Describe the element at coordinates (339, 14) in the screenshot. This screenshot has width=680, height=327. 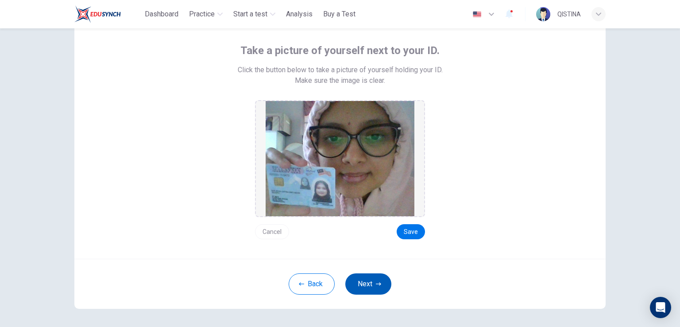
I see `button: Buy a Test` at that location.